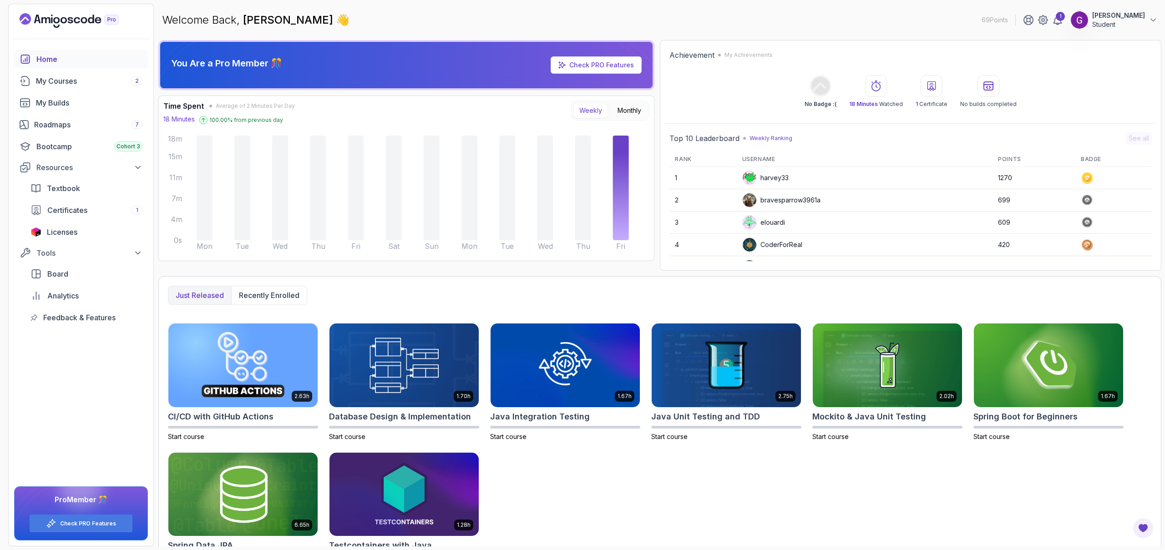 The image size is (1165, 550). Describe the element at coordinates (89, 59) in the screenshot. I see `div: Home` at that location.